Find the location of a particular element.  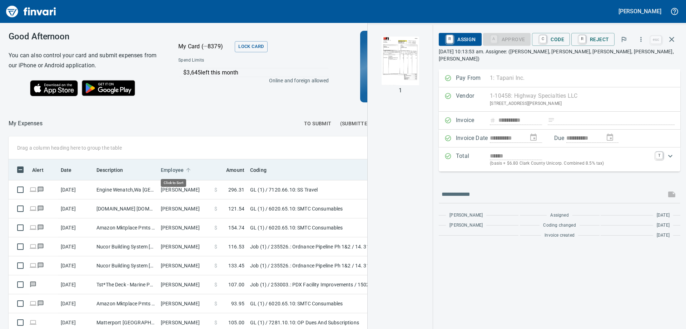

span: 133.45 is located at coordinates (236, 265).